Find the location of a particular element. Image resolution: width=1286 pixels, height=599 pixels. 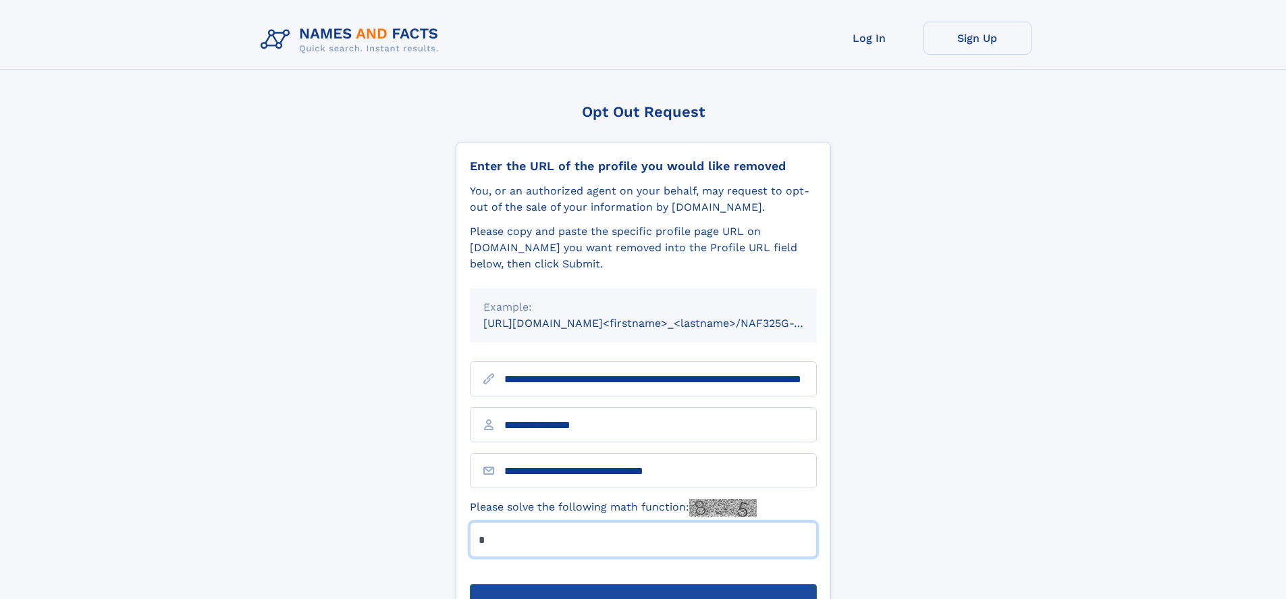

div: Enter the URL of the profile you would like removed is located at coordinates (643, 166).